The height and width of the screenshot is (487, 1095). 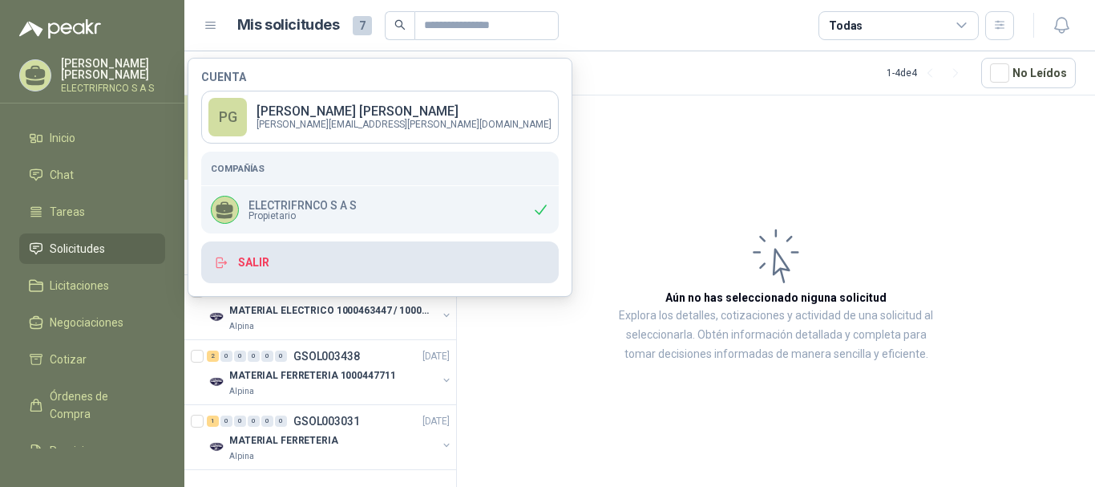 What do you see at coordinates (380, 168) in the screenshot?
I see `h5: Compañías` at bounding box center [380, 168].